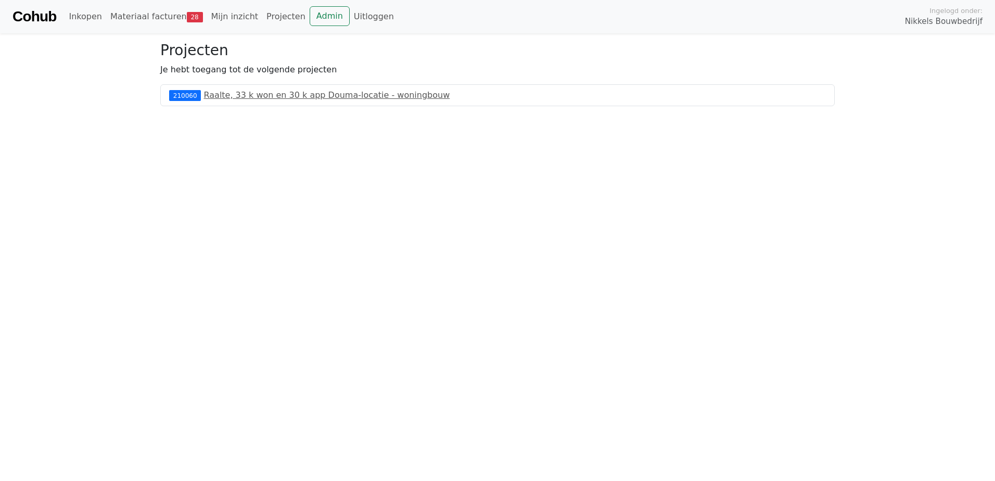 This screenshot has height=481, width=995. What do you see at coordinates (85, 17) in the screenshot?
I see `a: Inkopen` at bounding box center [85, 17].